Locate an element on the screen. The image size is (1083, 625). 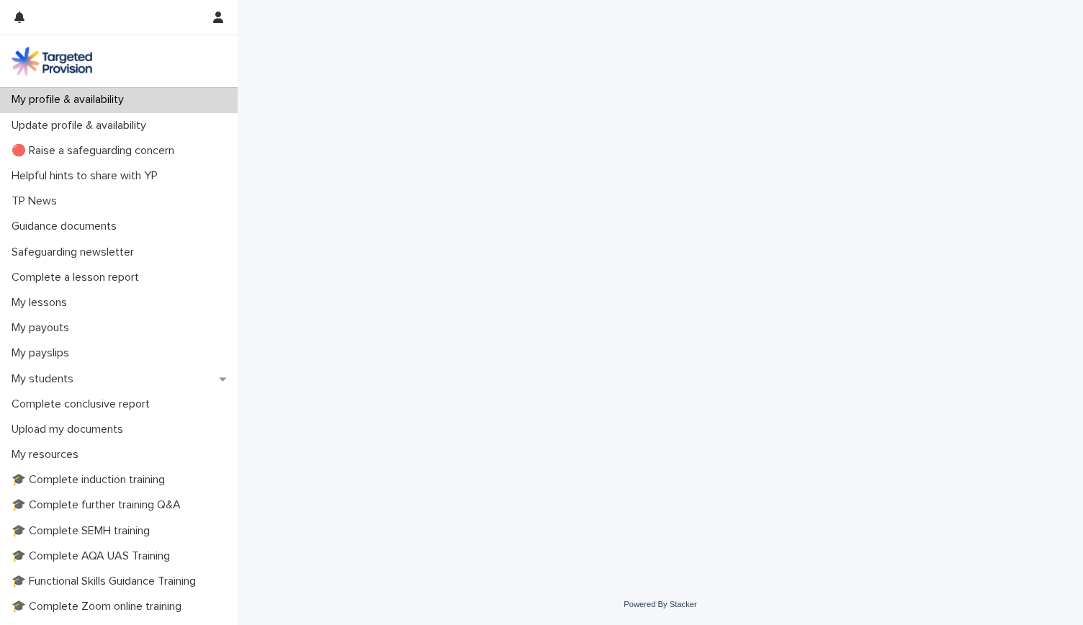
p: Helpful hints to share with YP is located at coordinates (87, 176).